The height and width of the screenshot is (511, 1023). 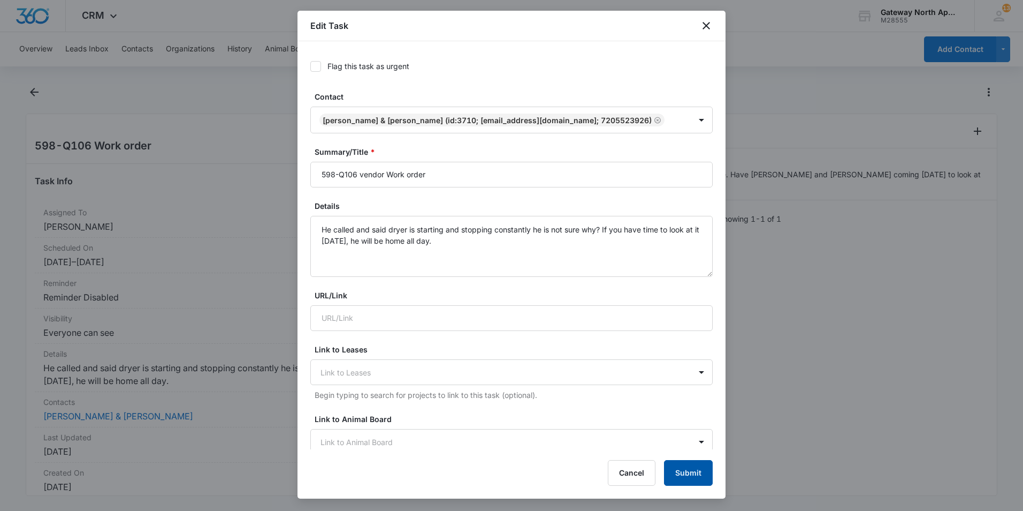 What do you see at coordinates (514, 395) in the screenshot?
I see `p: Begin typing to search for projects to link to this task (optional).` at bounding box center [514, 395].